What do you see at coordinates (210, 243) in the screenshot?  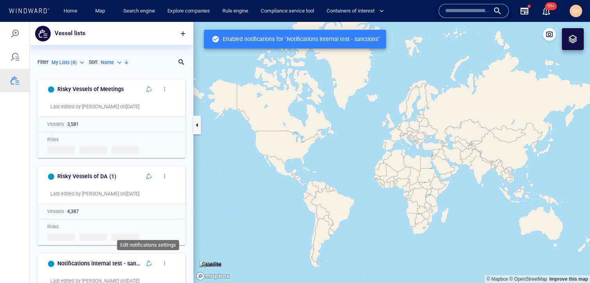 I see `img: satellite` at bounding box center [210, 243].